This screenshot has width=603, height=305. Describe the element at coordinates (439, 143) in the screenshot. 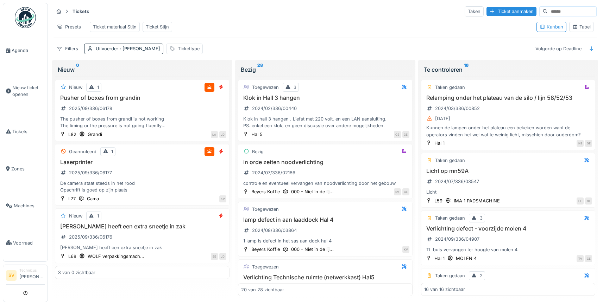

I see `div: Hal 1` at that location.